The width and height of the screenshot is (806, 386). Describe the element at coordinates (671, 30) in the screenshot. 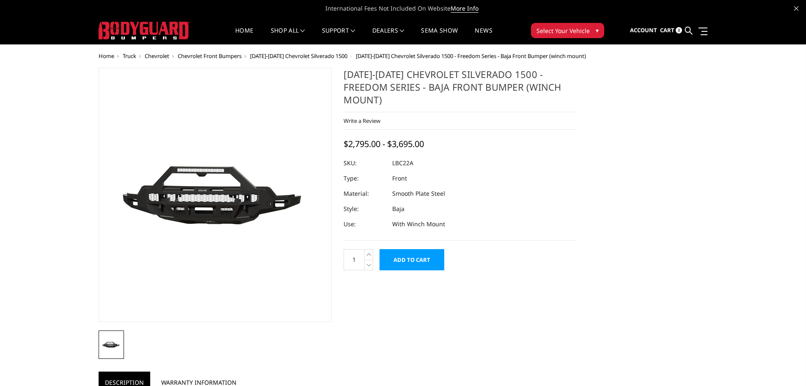

I see `a: Cart 8` at that location.